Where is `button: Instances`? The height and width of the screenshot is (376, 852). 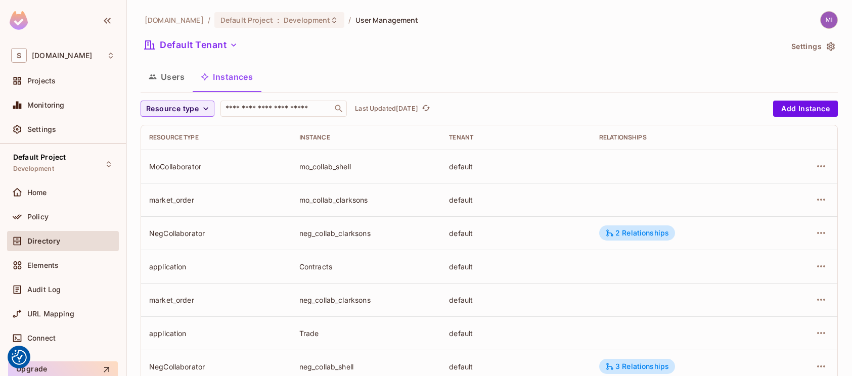 button: Instances is located at coordinates (226, 77).